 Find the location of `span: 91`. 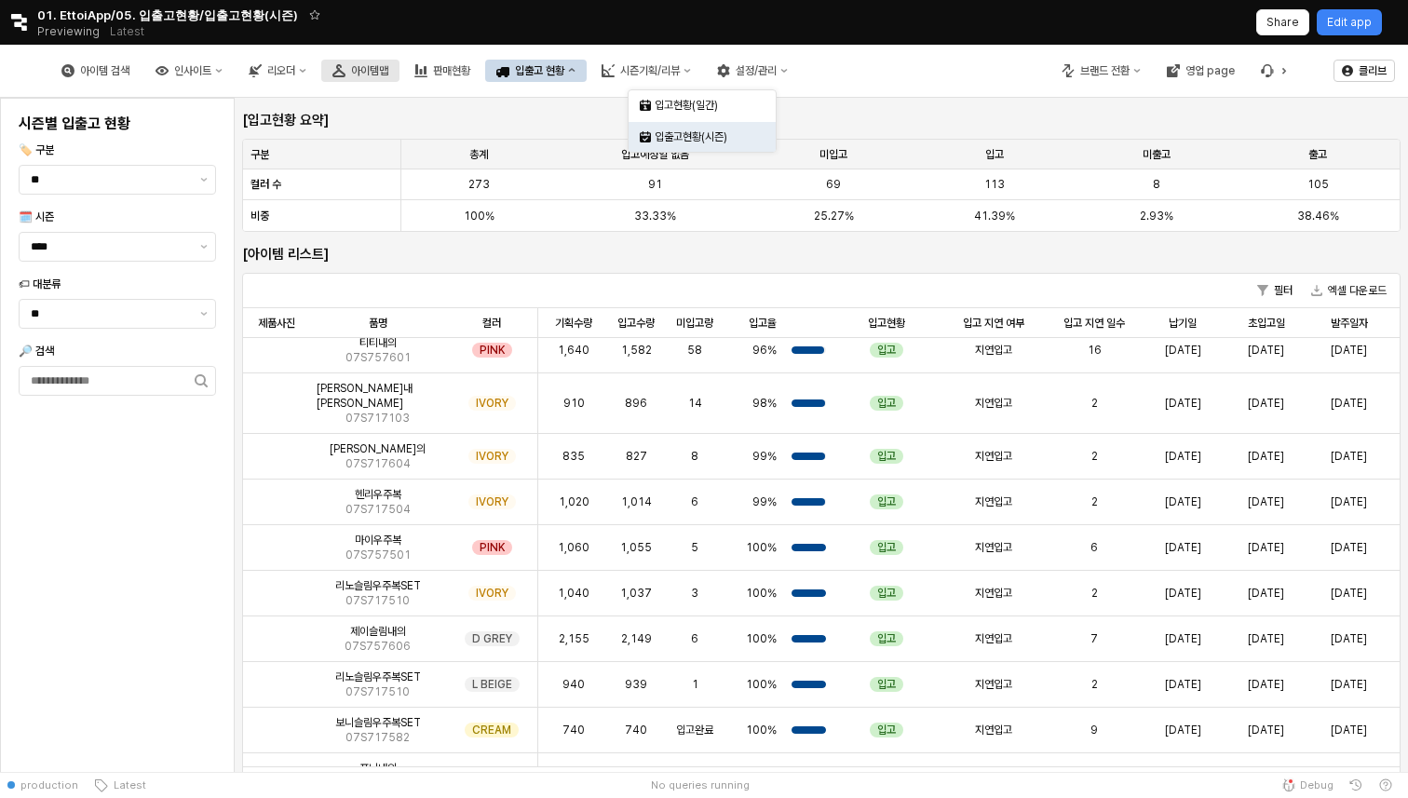

span: 91 is located at coordinates (655, 184).